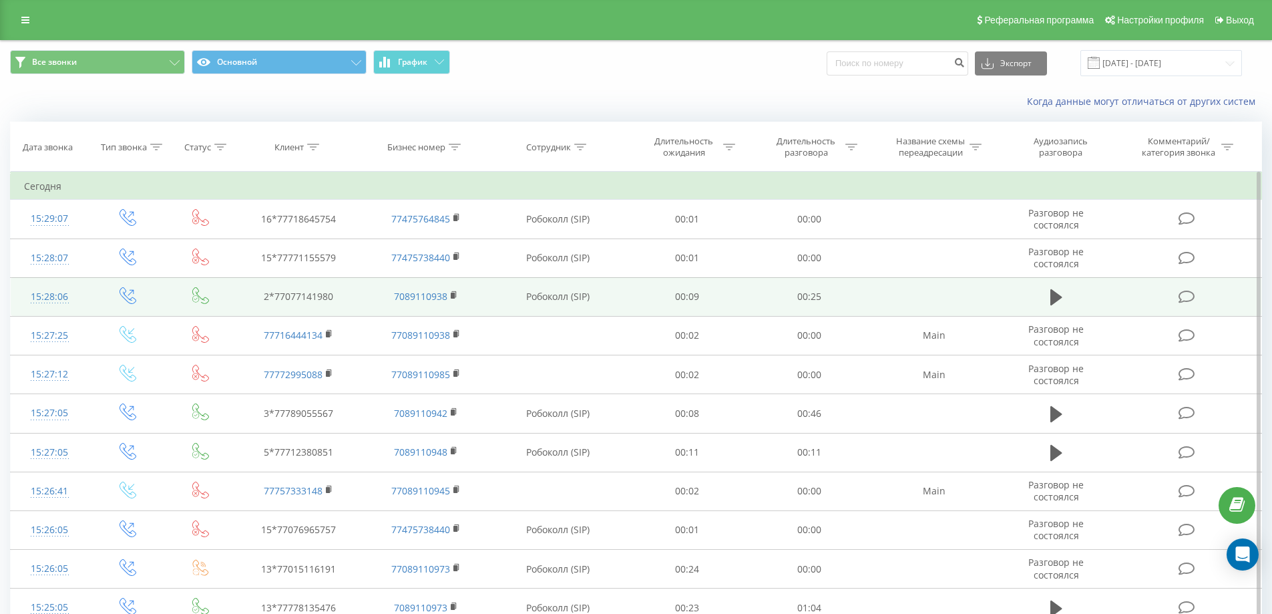  What do you see at coordinates (298, 529) in the screenshot?
I see `td: 15*77076965757` at bounding box center [298, 529].